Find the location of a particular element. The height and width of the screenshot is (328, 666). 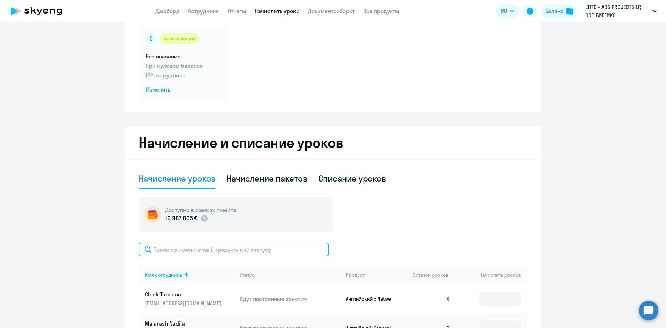

button: LTITC - ADS PROJECTS LP, ООО БИГГИКО is located at coordinates (621, 11).